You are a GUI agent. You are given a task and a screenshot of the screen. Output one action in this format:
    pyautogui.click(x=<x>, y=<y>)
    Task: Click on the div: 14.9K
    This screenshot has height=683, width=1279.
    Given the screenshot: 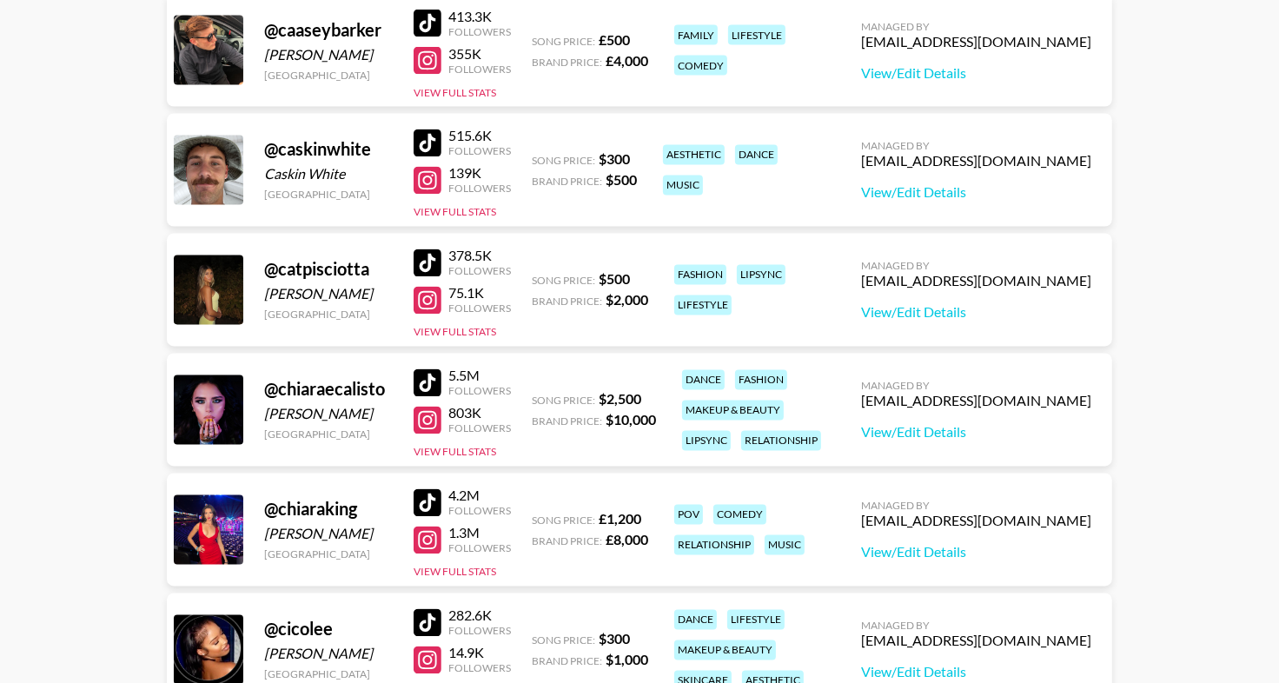 What is the action you would take?
    pyautogui.click(x=480, y=653)
    